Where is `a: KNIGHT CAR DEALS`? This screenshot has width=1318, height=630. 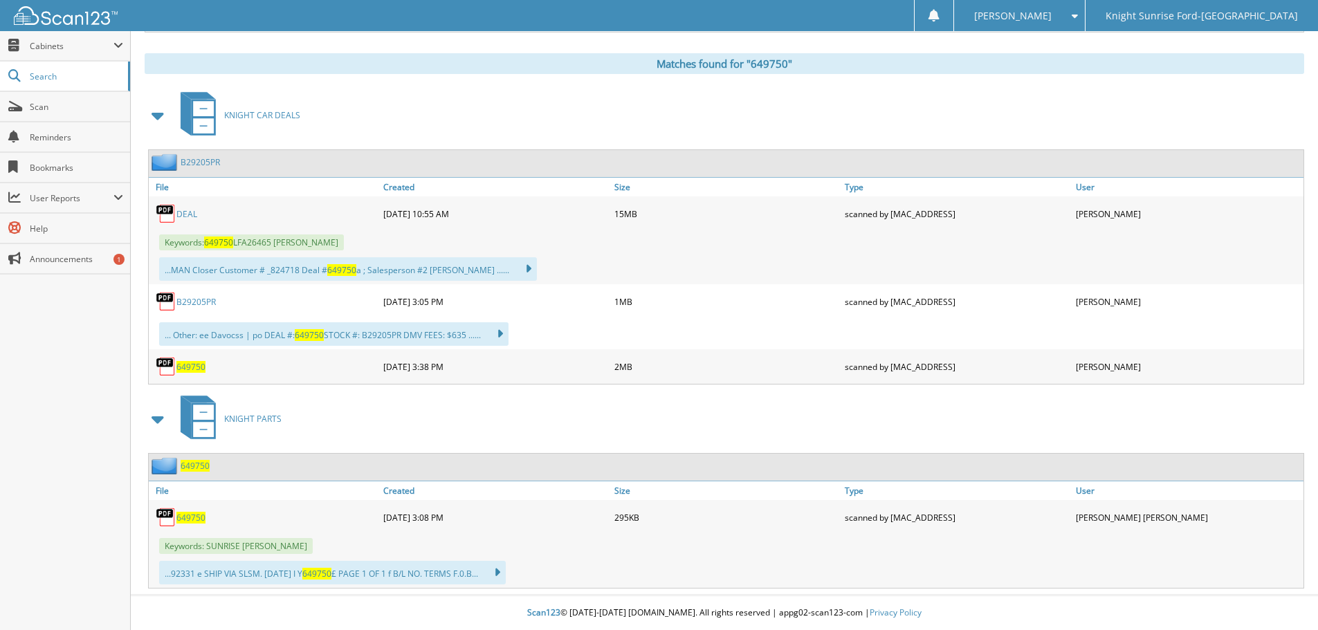
a: KNIGHT CAR DEALS is located at coordinates (236, 115).